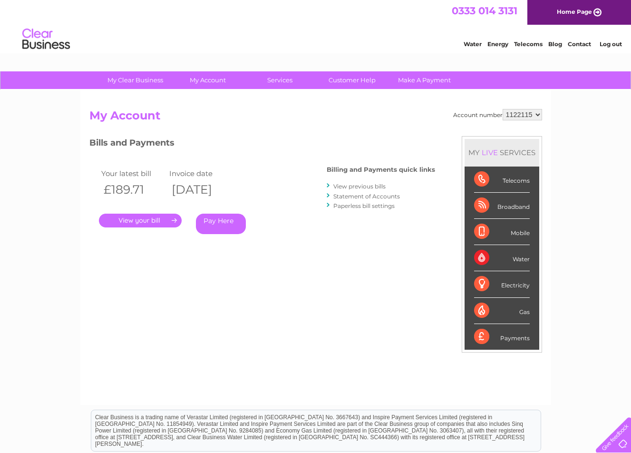 The width and height of the screenshot is (631, 453). What do you see at coordinates (502, 284) in the screenshot?
I see `div: Electricity` at bounding box center [502, 284].